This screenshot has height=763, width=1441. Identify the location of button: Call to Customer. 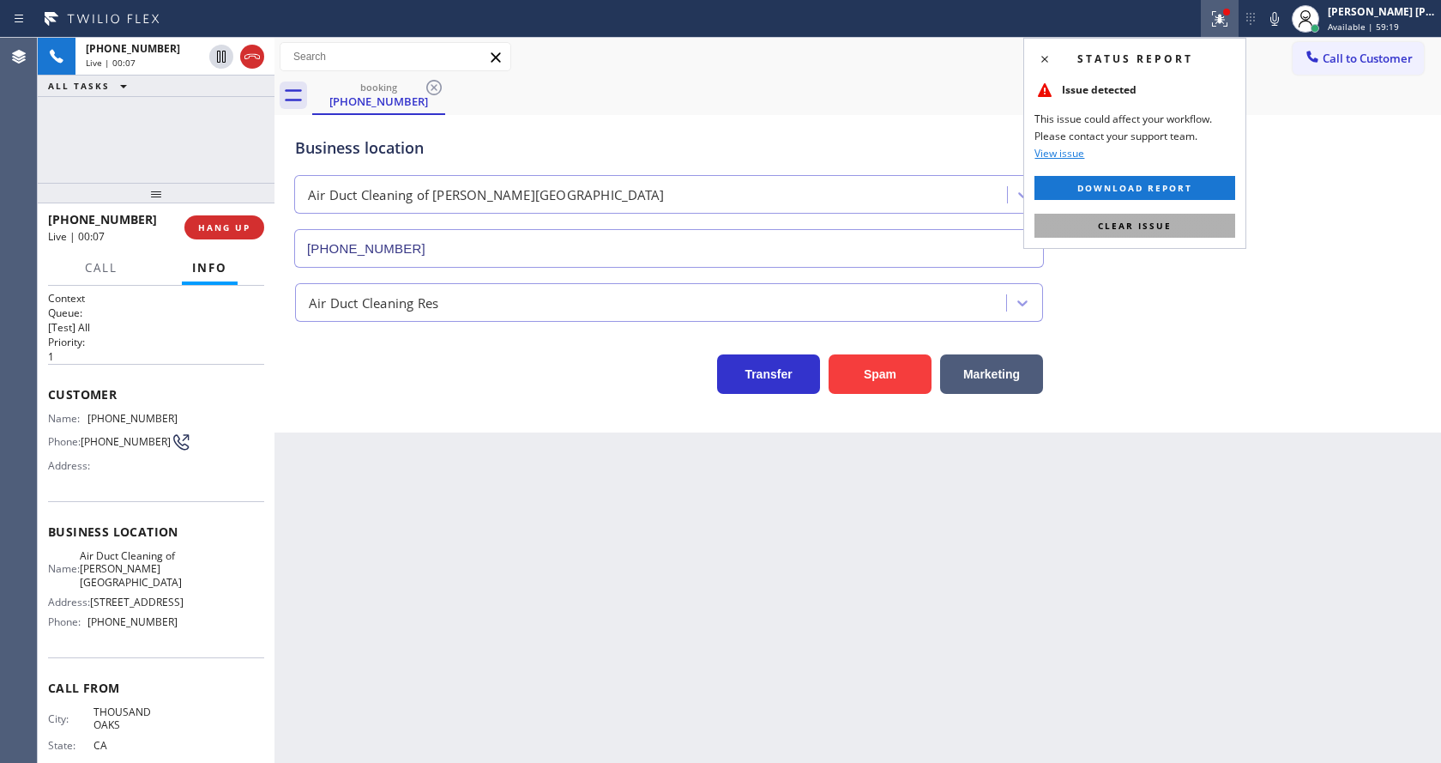
(1358, 58).